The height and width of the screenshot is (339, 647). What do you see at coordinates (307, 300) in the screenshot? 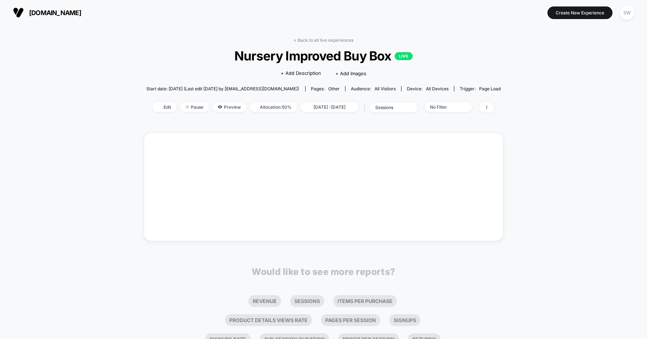
I see `li: Sessions` at bounding box center [307, 300].